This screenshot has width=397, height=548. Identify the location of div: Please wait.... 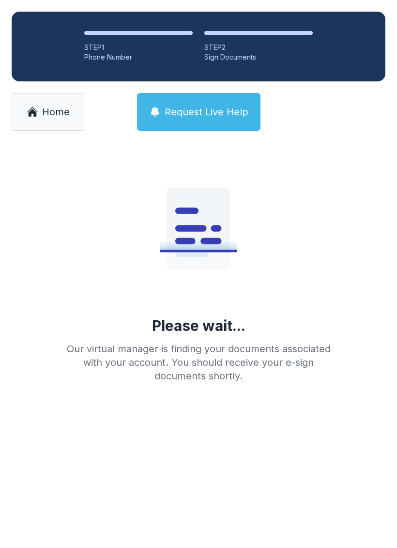
(199, 325).